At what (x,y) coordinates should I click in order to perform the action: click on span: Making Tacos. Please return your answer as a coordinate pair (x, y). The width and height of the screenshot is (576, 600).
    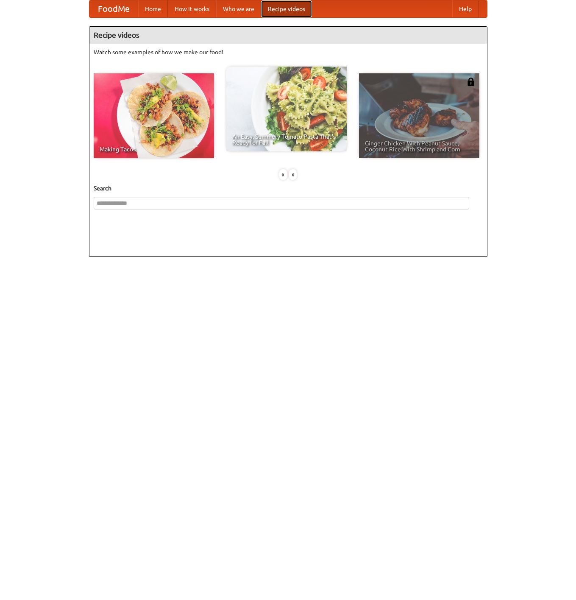
    Looking at the image, I should click on (154, 149).